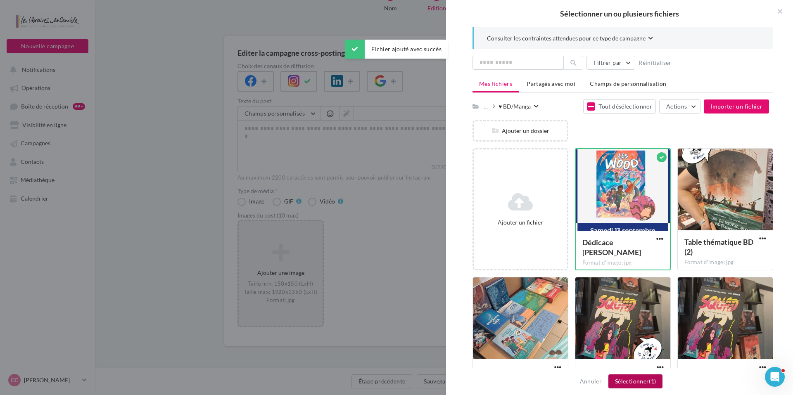 This screenshot has height=395, width=793. What do you see at coordinates (520, 131) in the screenshot?
I see `div: Ajouter un dossier` at bounding box center [520, 131].